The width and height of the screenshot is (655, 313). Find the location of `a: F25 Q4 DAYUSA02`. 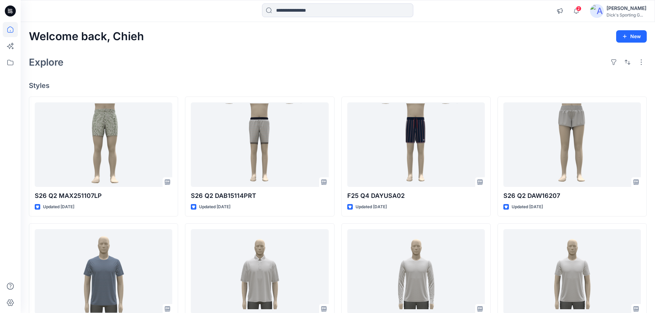

a: F25 Q4 DAYUSA02 is located at coordinates (416, 145).